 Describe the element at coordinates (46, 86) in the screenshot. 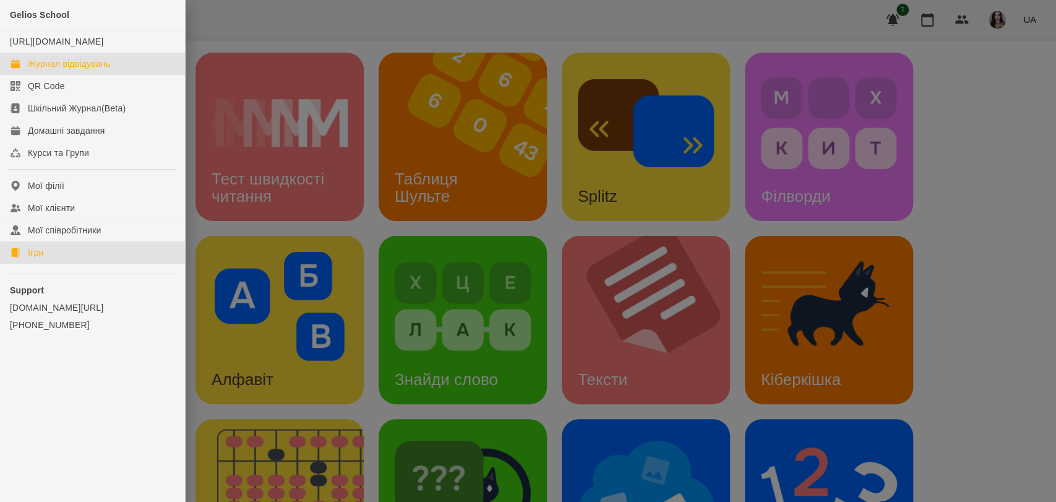

I see `div: QR Code` at that location.